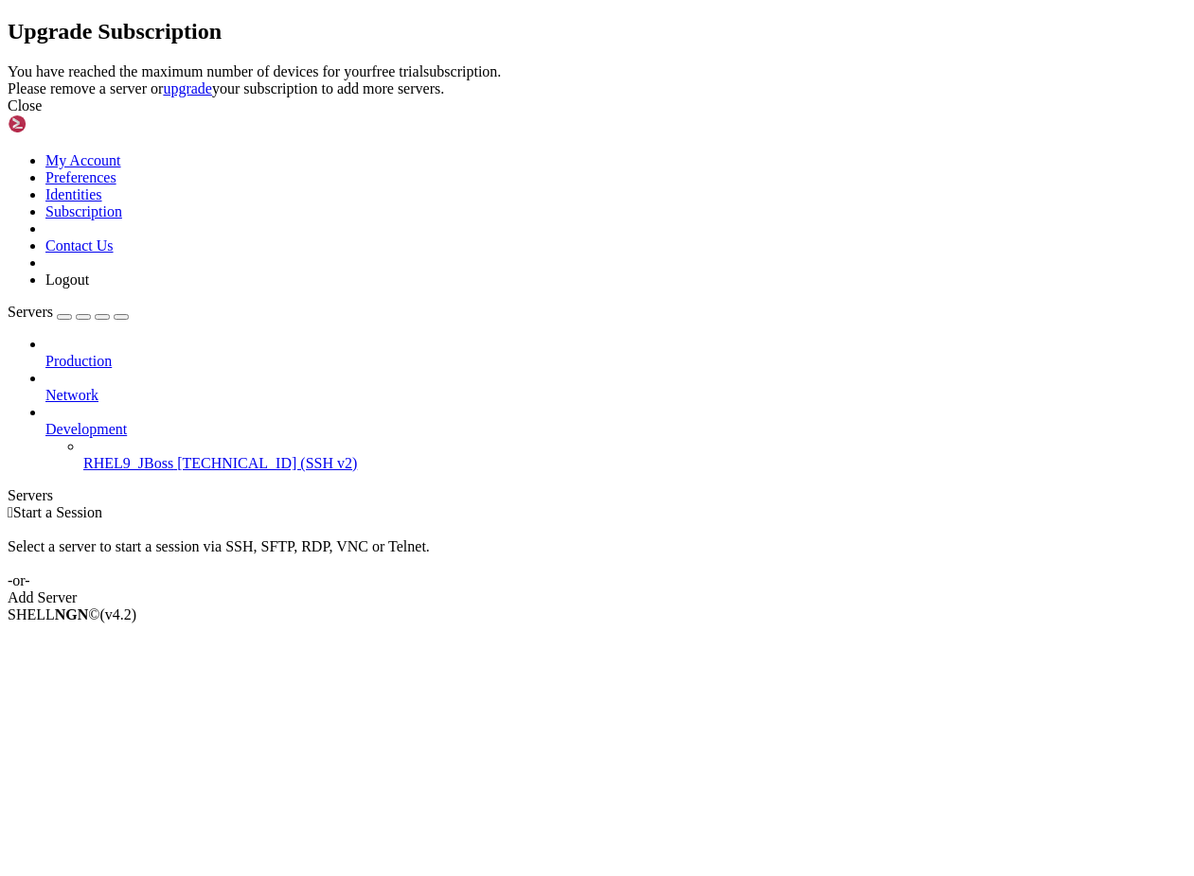 The image size is (1194, 876). Describe the element at coordinates (615, 438) in the screenshot. I see `li: Development` at that location.